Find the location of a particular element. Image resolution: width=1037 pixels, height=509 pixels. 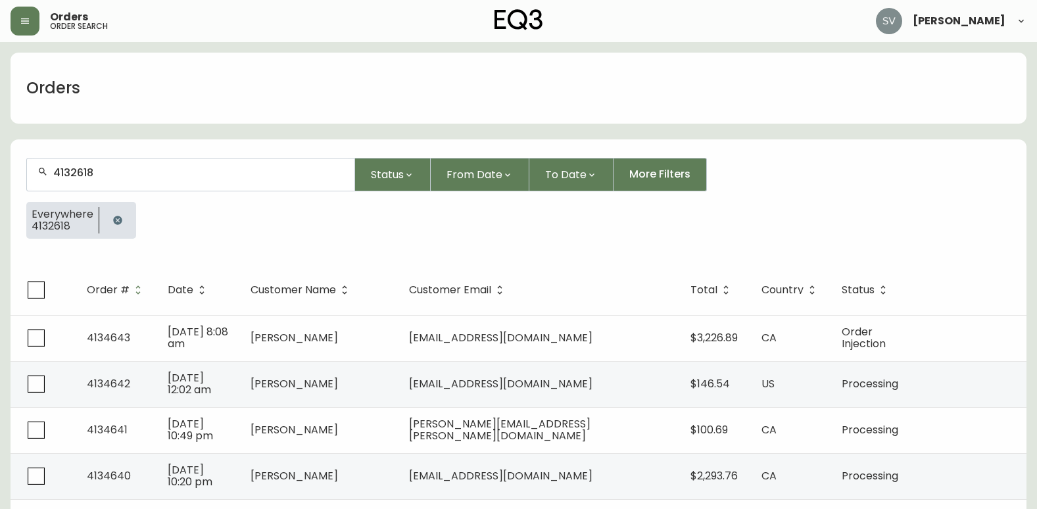

button: Status is located at coordinates (392, 174).